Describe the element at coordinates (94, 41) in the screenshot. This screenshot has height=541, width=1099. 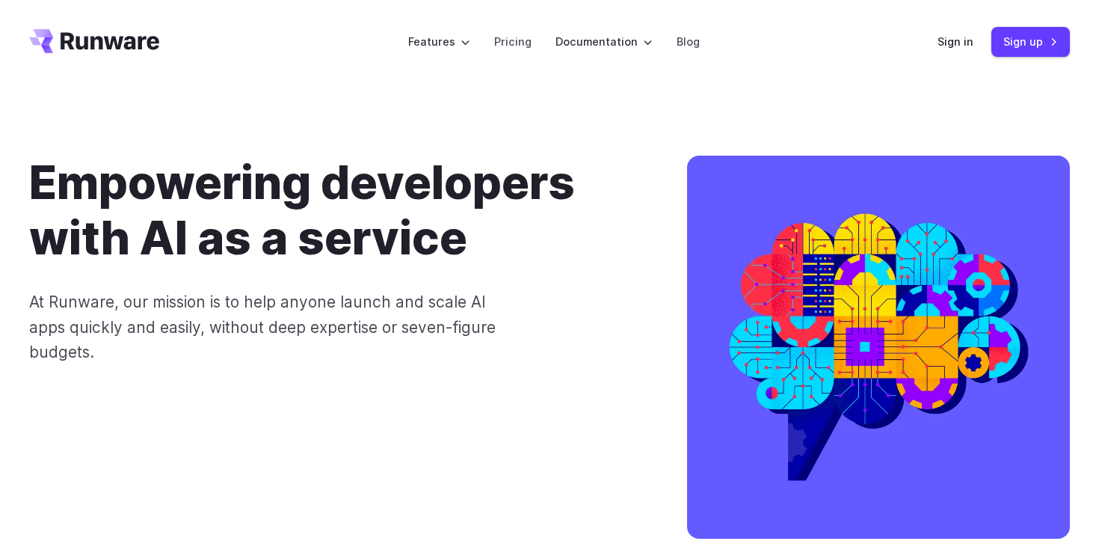
I see `a: Go to /` at that location.